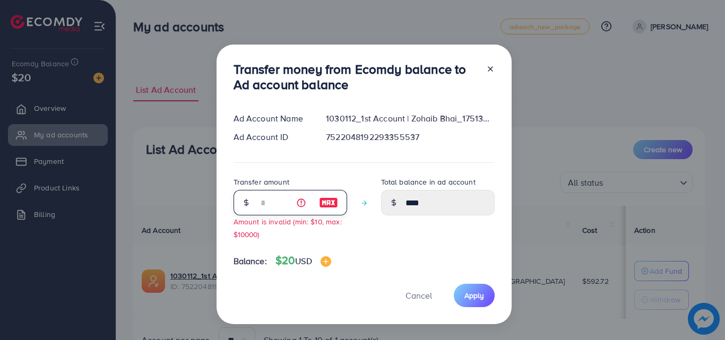 The height and width of the screenshot is (340, 725). What do you see at coordinates (410, 118) in the screenshot?
I see `div: 1030112_1st Account | Zohaib Bhai_1751363330022` at bounding box center [410, 118].